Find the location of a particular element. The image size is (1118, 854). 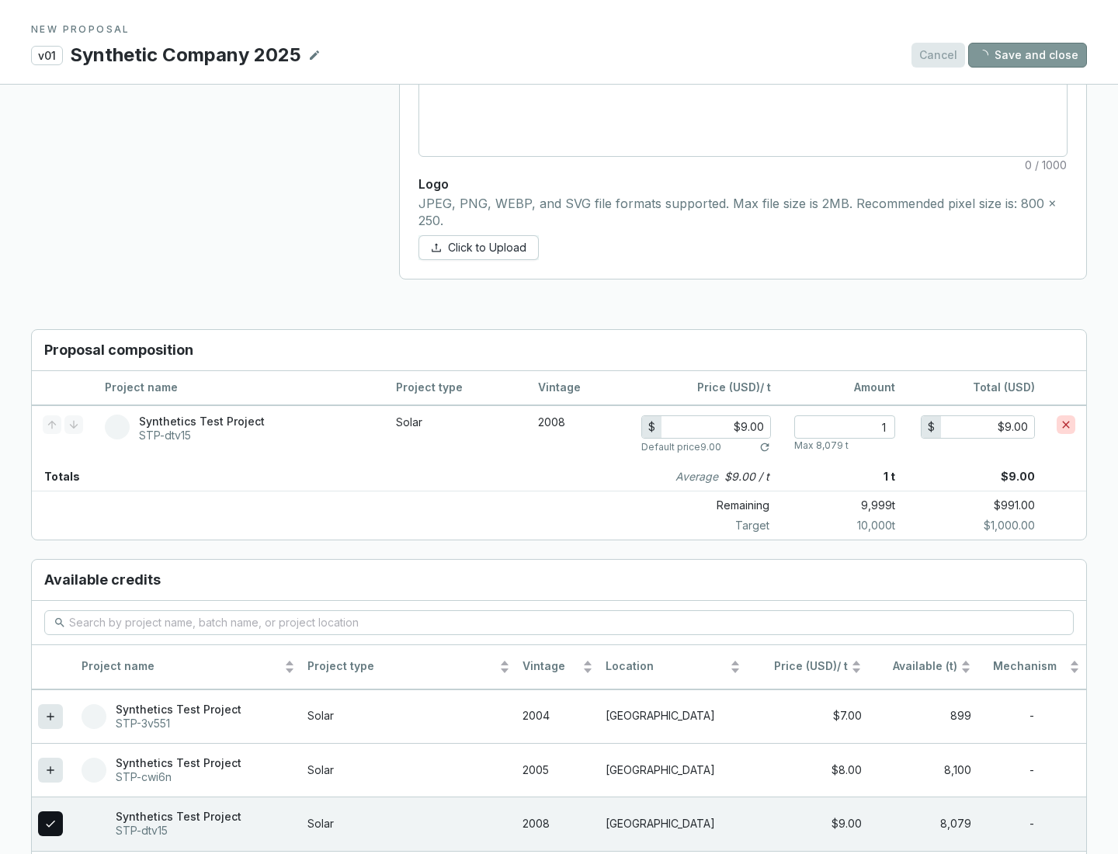

input: 0.00 is located at coordinates (716, 427).